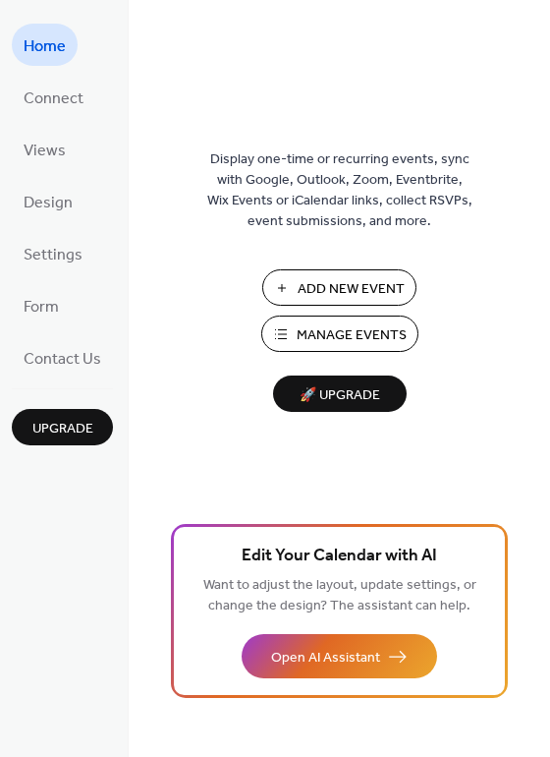 The image size is (550, 757). What do you see at coordinates (339, 656) in the screenshot?
I see `button: Open AI Assistant` at bounding box center [339, 656].